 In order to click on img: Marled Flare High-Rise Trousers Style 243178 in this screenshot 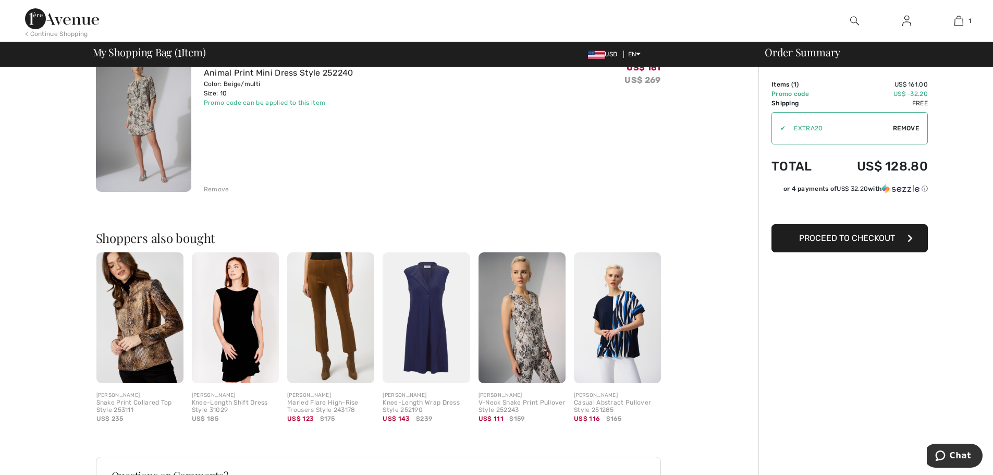, I will do `click(330, 317)`.